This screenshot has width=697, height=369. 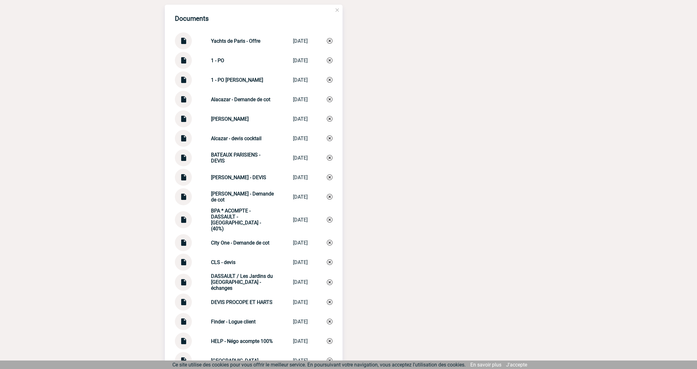 I want to click on strong: 1 - PO, so click(x=218, y=60).